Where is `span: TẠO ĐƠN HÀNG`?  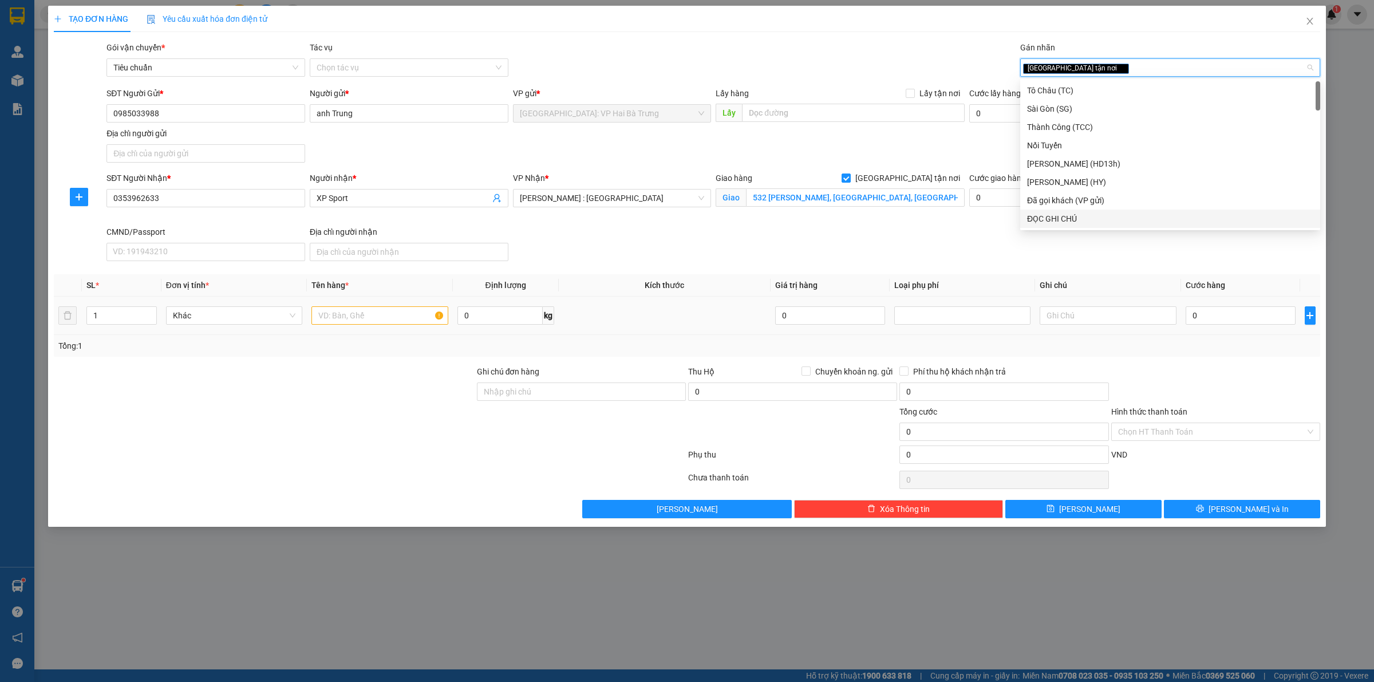 span: TẠO ĐƠN HÀNG is located at coordinates (91, 19).